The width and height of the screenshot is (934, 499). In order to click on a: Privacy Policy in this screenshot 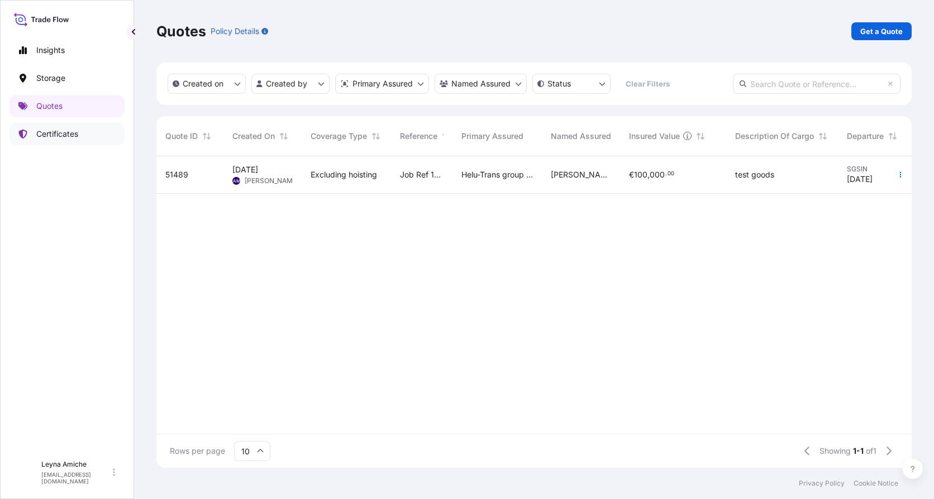, I will do `click(822, 484)`.